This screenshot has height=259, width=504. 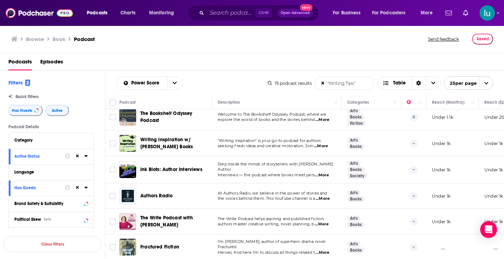 What do you see at coordinates (461, 83) in the screenshot?
I see `span: 25 per page` at bounding box center [461, 83].